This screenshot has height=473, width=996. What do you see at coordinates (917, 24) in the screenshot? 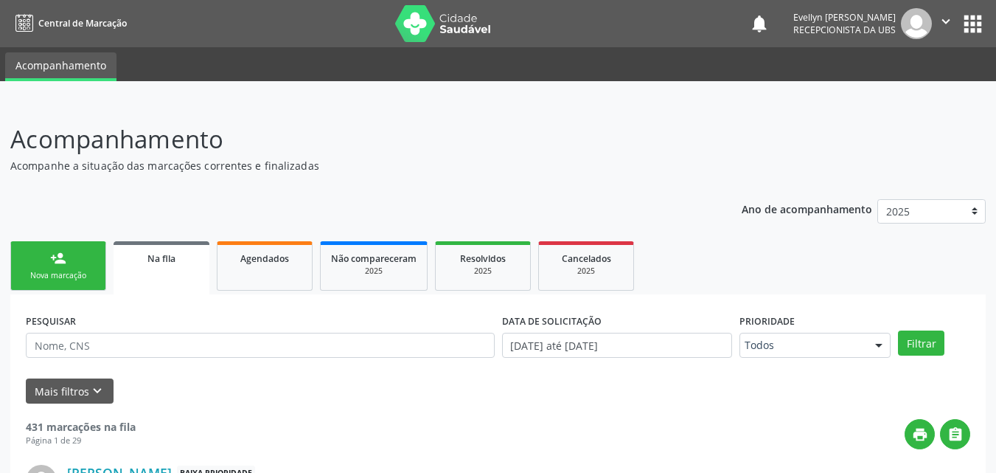
I see `img: img` at bounding box center [917, 24].